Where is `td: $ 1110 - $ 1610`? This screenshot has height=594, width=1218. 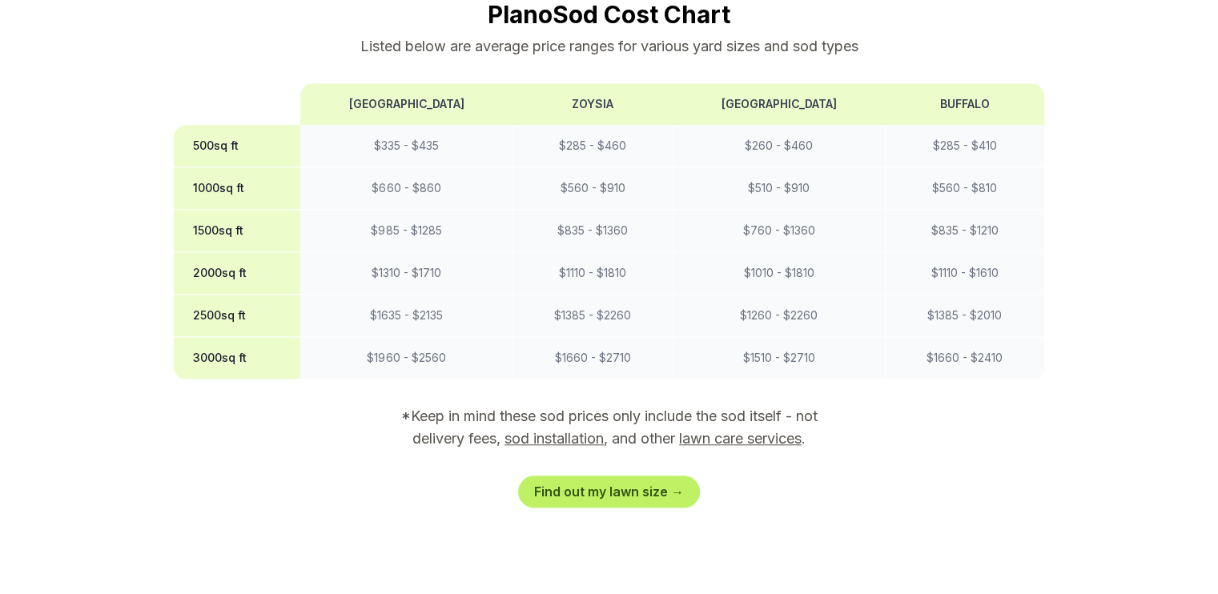
td: $ 1110 - $ 1610 is located at coordinates (964, 273).